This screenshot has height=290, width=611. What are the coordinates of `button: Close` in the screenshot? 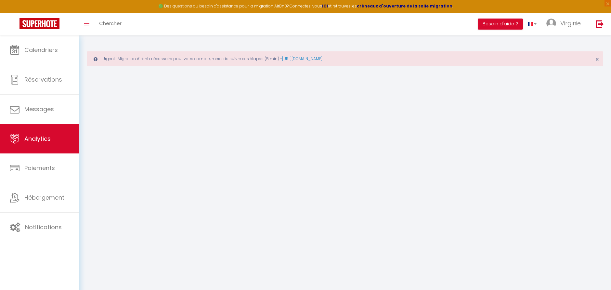 It's located at (597, 59).